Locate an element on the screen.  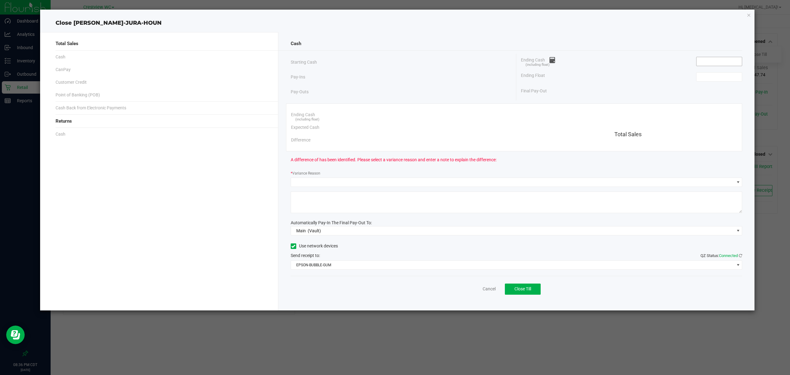
div: Returns is located at coordinates (161, 121).